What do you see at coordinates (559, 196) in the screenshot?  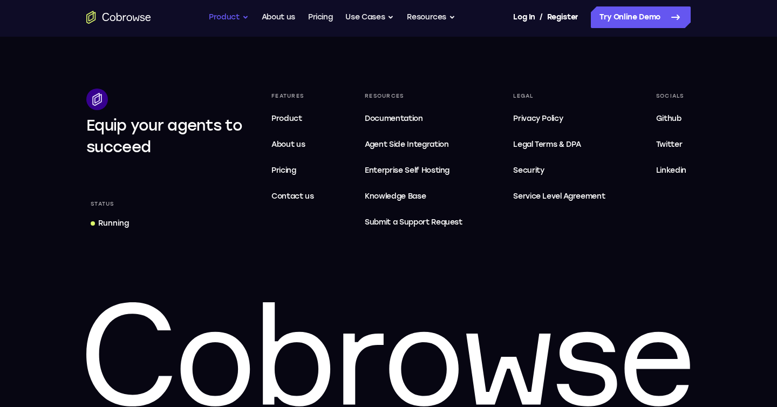 I see `span: Service Level Agreement` at bounding box center [559, 196].